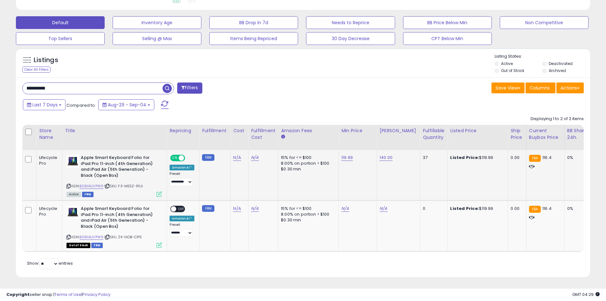 The image size is (606, 301). What do you see at coordinates (448, 23) in the screenshot?
I see `button: BB Price Below Min` at bounding box center [448, 23].